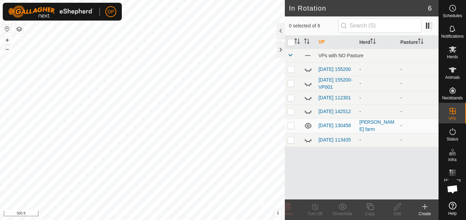  Describe the element at coordinates (425, 214) in the screenshot. I see `div: Create` at that location.